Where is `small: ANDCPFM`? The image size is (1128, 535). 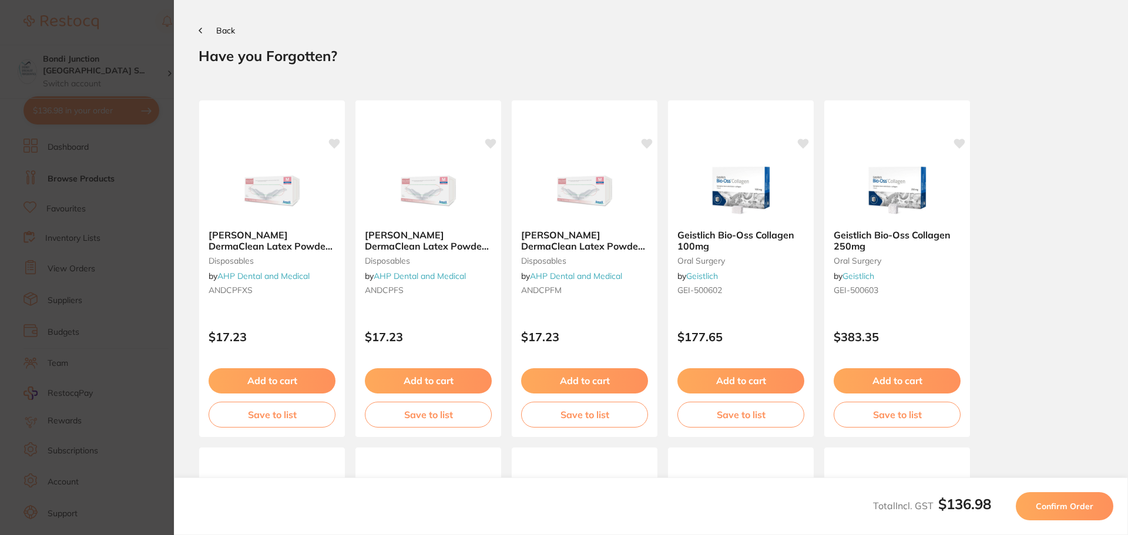
small: ANDCPFM is located at coordinates (584, 290).